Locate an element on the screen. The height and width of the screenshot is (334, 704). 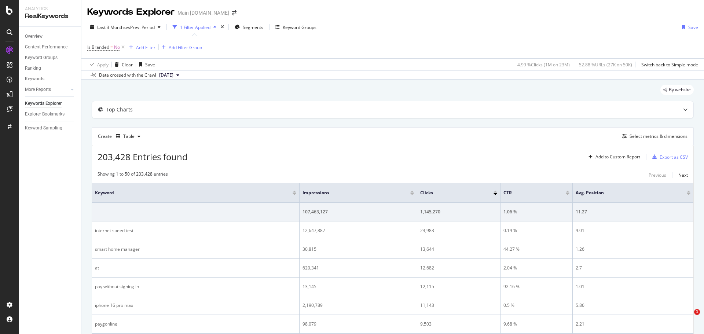
span: Is Branded is located at coordinates (98, 47).